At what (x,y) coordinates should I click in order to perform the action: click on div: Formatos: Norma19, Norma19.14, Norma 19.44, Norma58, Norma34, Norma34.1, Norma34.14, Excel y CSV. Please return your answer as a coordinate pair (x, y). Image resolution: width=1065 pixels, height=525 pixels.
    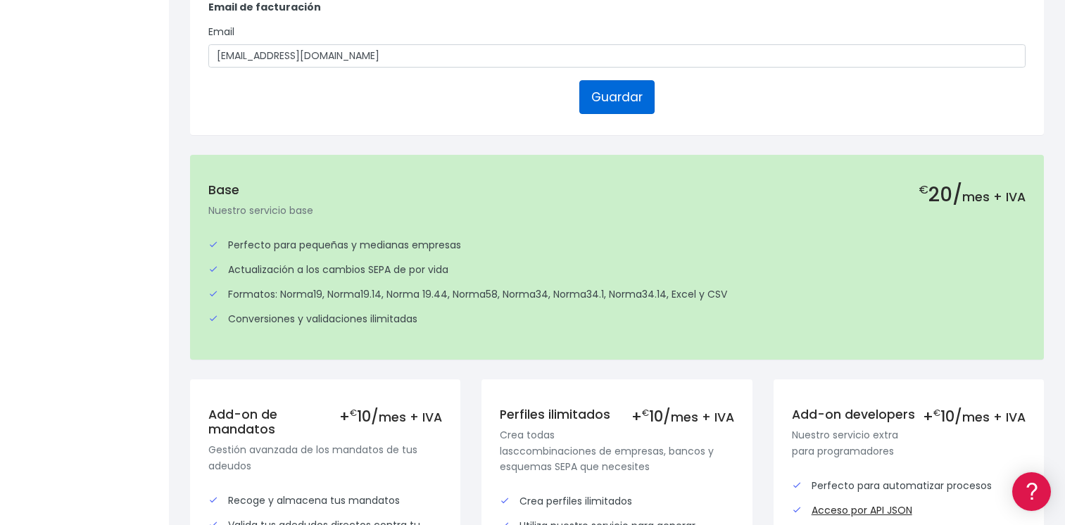
    Looking at the image, I should click on (616, 294).